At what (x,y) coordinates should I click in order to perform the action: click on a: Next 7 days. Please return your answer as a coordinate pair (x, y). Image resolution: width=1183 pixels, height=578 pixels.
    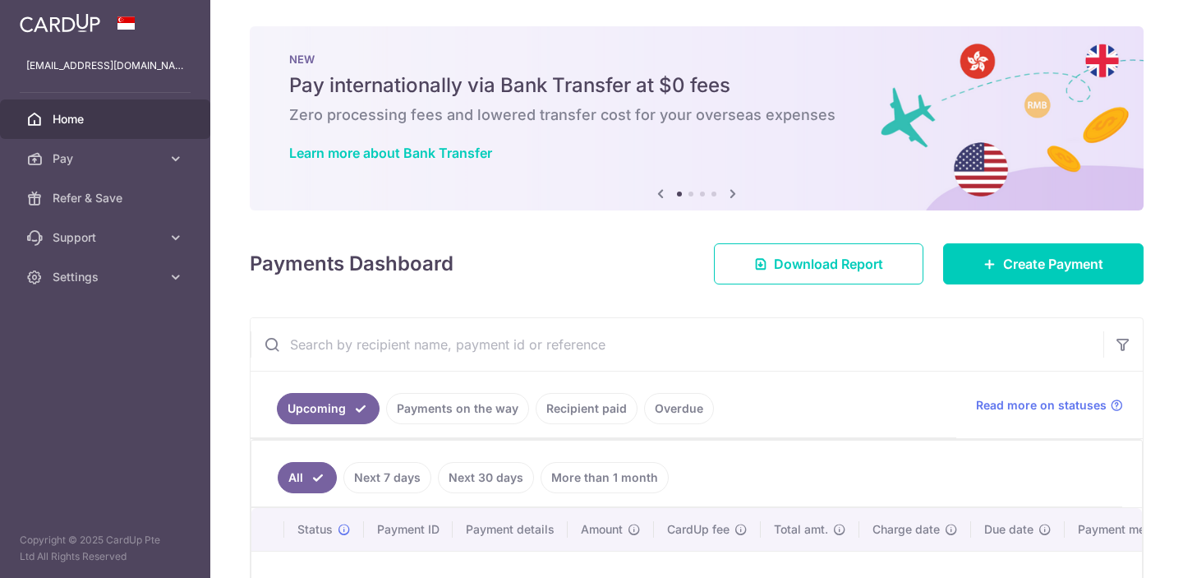
    Looking at the image, I should click on (387, 477).